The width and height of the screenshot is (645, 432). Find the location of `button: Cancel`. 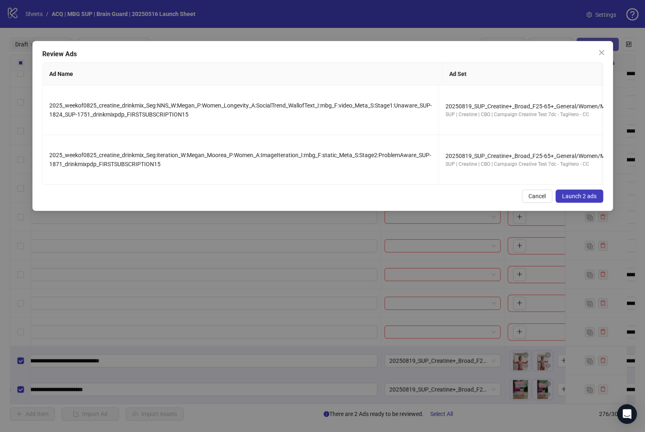

button: Cancel is located at coordinates (537, 196).